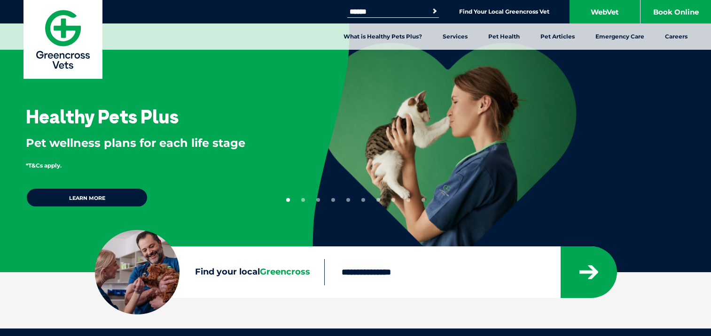 Image resolution: width=711 pixels, height=336 pixels. Describe the element at coordinates (44, 165) in the screenshot. I see `span: *T&Cs apply.` at that location.